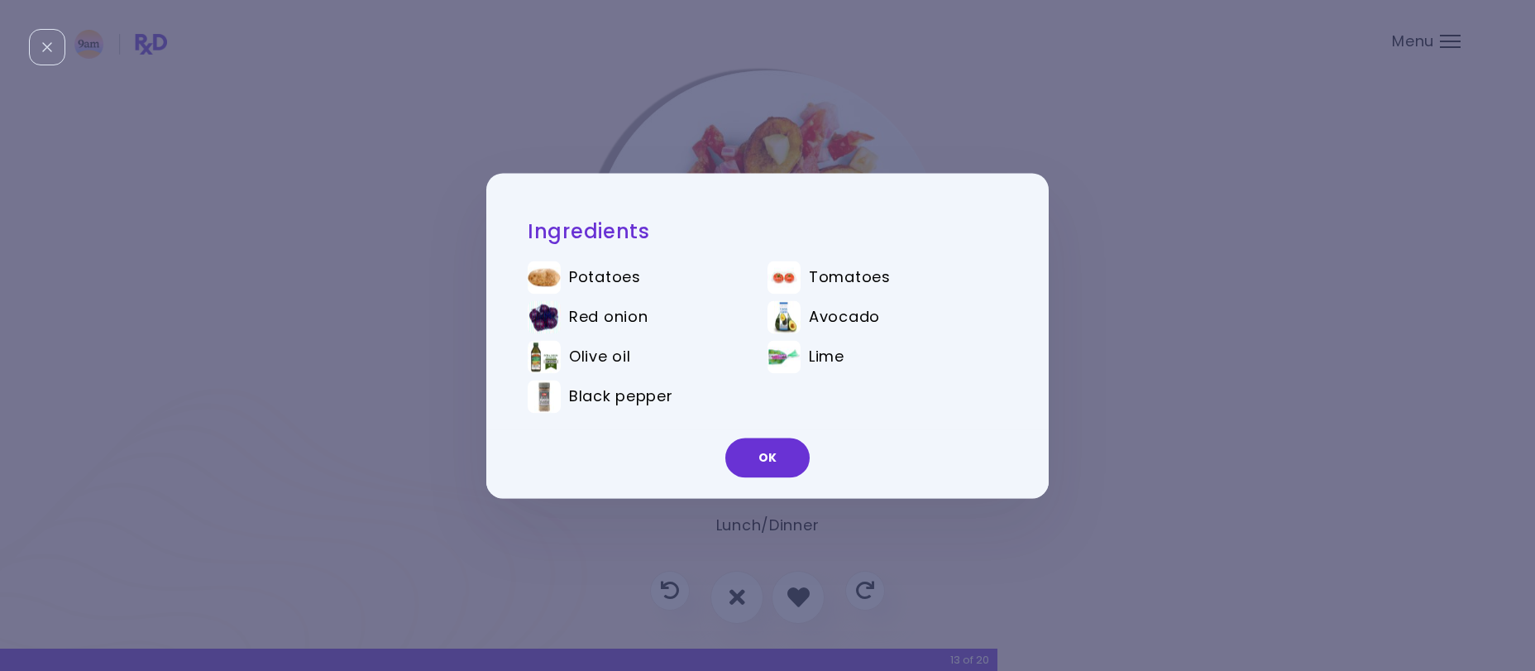 This screenshot has height=671, width=1535. What do you see at coordinates (47, 47) in the screenshot?
I see `div: Close` at bounding box center [47, 47].